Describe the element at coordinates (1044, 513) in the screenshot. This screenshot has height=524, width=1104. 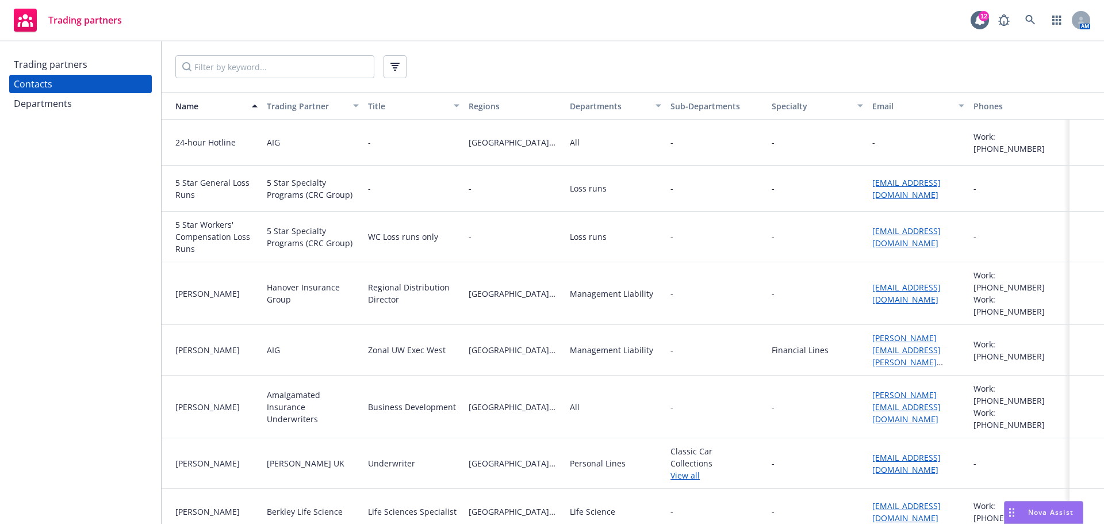
I see `button: Nova Assist` at that location.